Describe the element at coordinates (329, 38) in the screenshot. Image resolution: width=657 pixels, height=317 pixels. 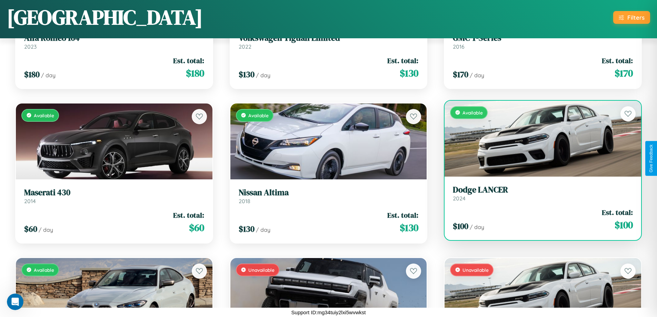
I see `h3: Volkswagen Tiguan Limited` at that location.